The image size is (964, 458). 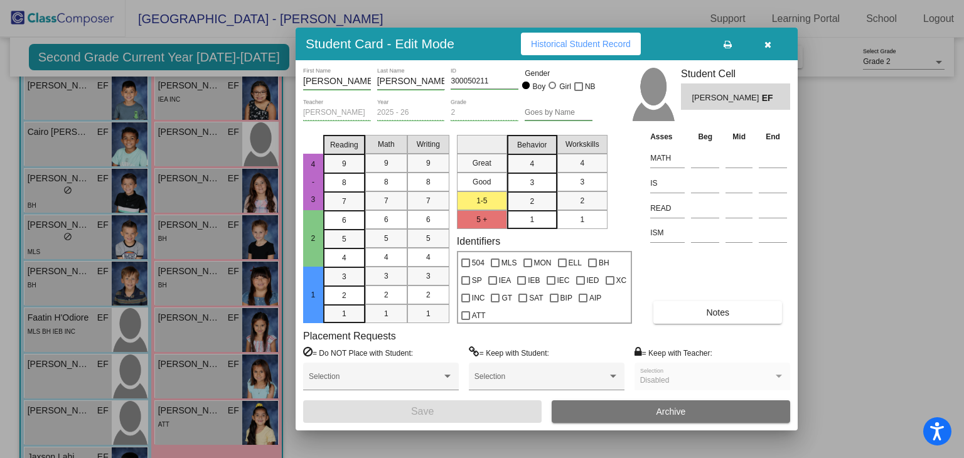 I want to click on span: Reading, so click(x=344, y=145).